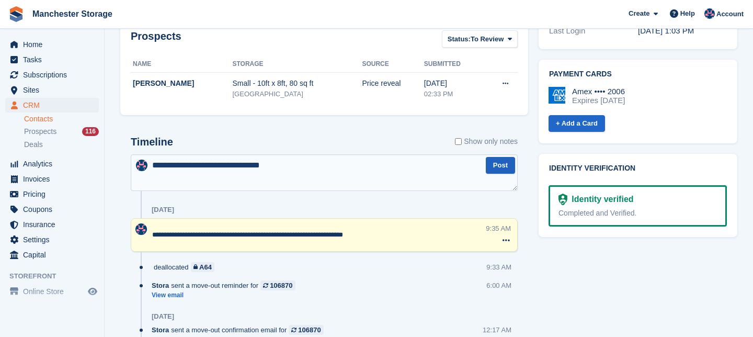 The image size is (753, 337). Describe the element at coordinates (33, 144) in the screenshot. I see `span: Deals` at that location.